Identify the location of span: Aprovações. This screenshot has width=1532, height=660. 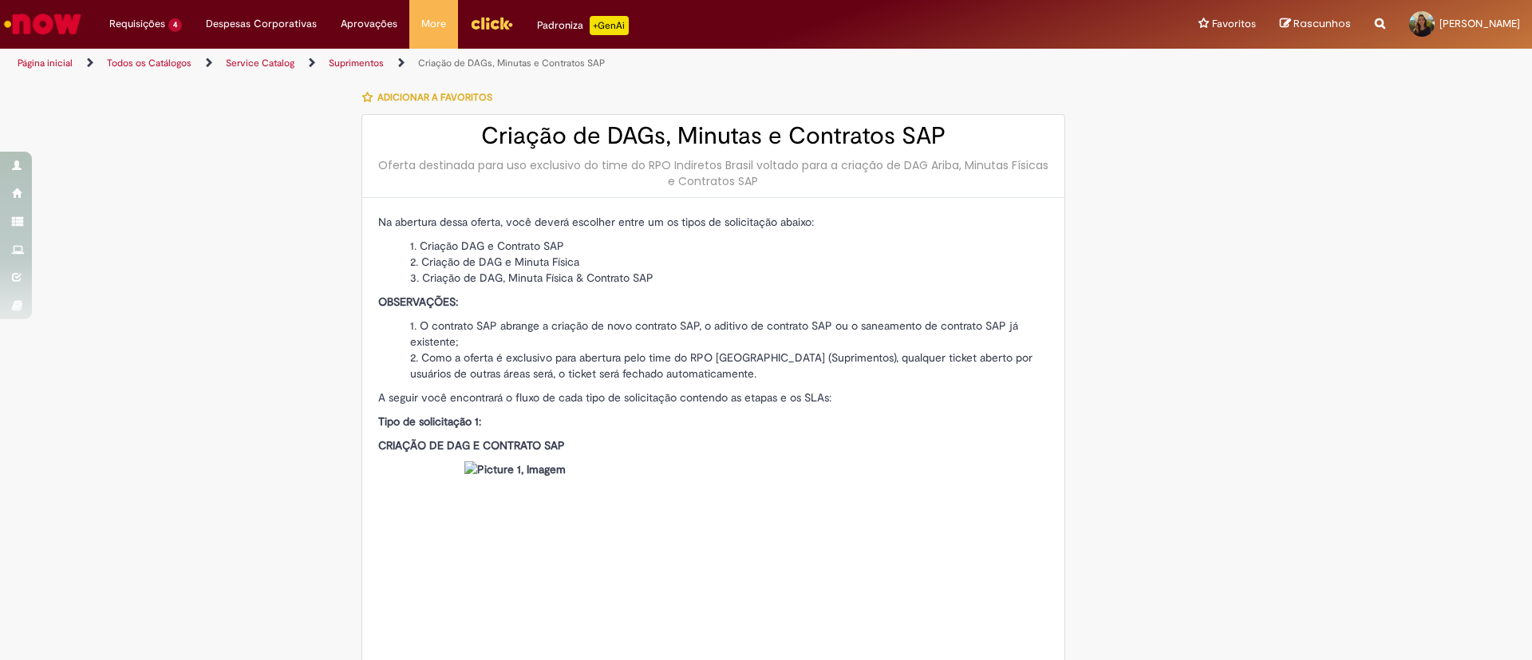
(369, 24).